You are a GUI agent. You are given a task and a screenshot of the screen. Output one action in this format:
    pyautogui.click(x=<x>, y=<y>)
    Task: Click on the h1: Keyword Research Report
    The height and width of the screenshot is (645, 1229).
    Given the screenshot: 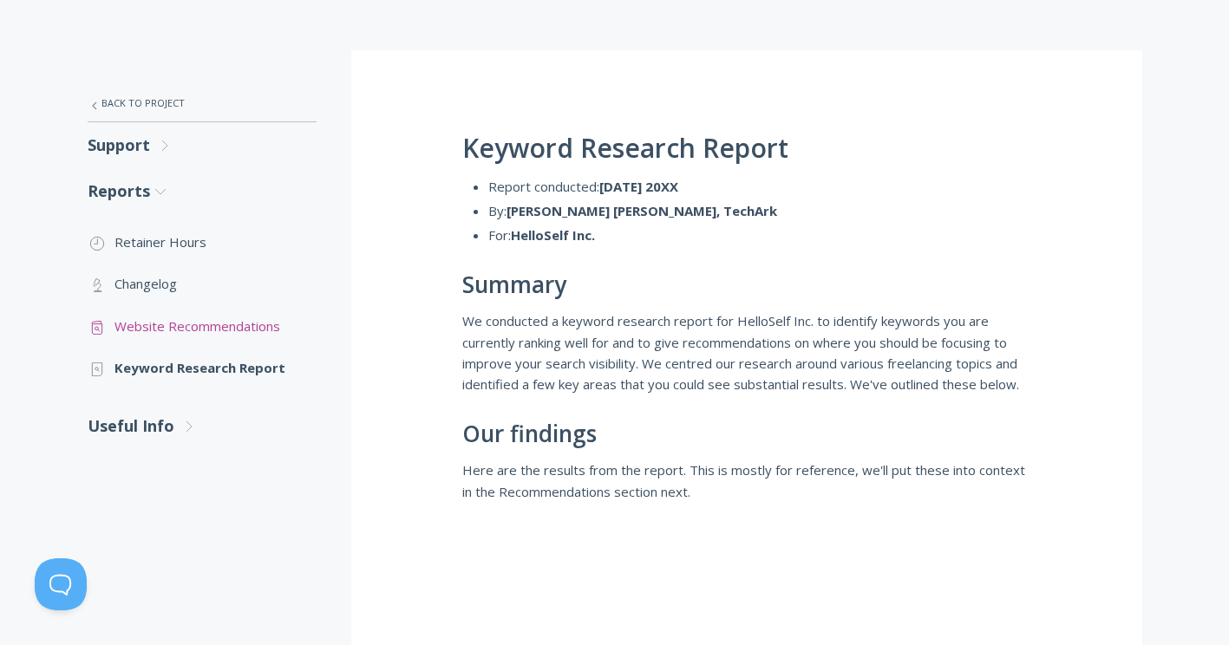 What is the action you would take?
    pyautogui.click(x=747, y=148)
    